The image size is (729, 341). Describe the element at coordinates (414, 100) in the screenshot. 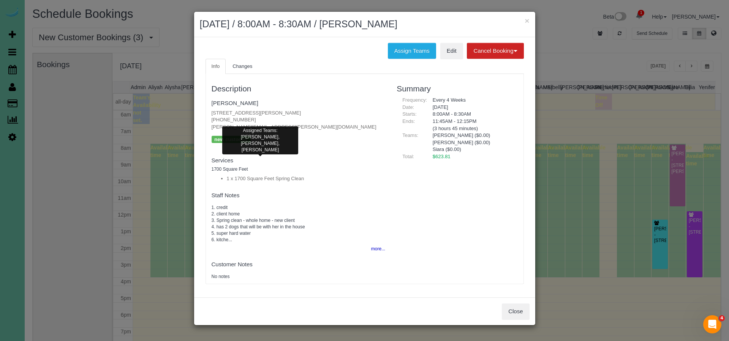

I see `span: Frequency:` at that location.